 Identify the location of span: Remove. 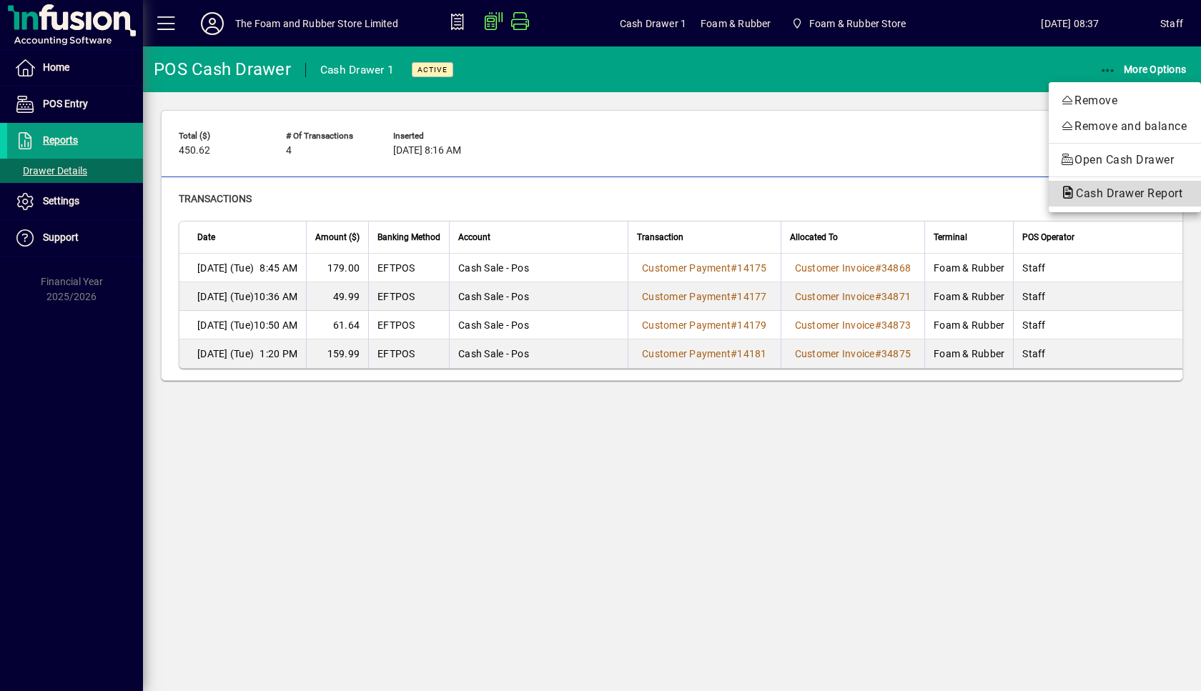
(1125, 101).